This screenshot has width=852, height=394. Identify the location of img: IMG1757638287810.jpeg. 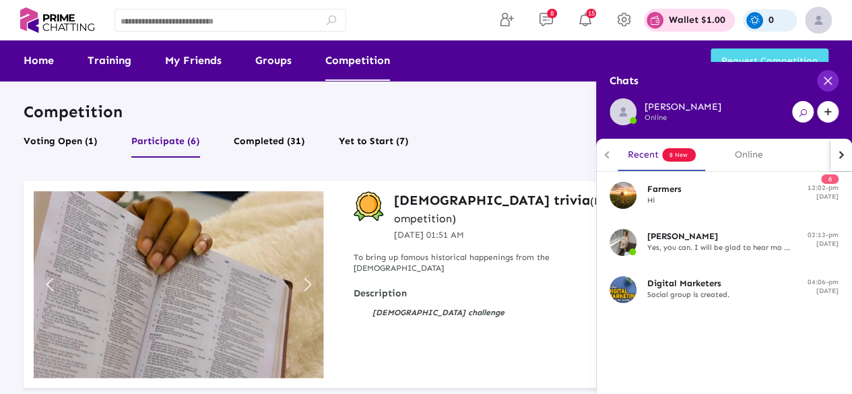
(178, 284).